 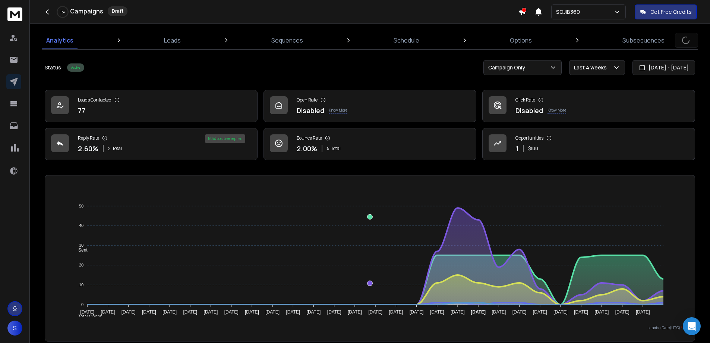 What do you see at coordinates (406, 40) in the screenshot?
I see `p: Schedule` at bounding box center [406, 40].